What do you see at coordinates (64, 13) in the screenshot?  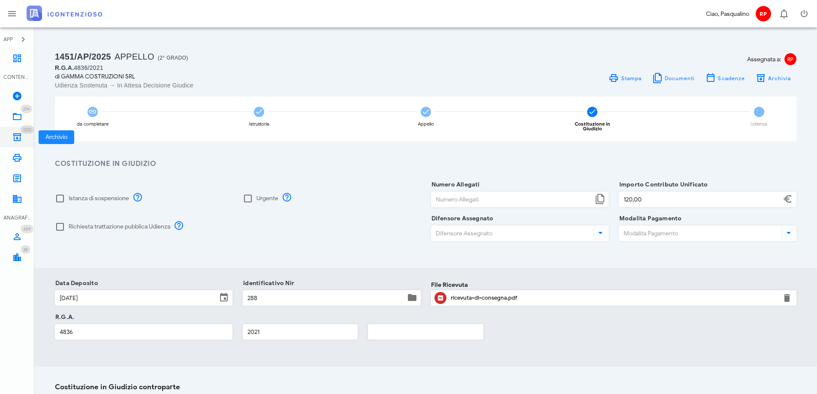 I see `img: logo-text-2x.png` at bounding box center [64, 13].